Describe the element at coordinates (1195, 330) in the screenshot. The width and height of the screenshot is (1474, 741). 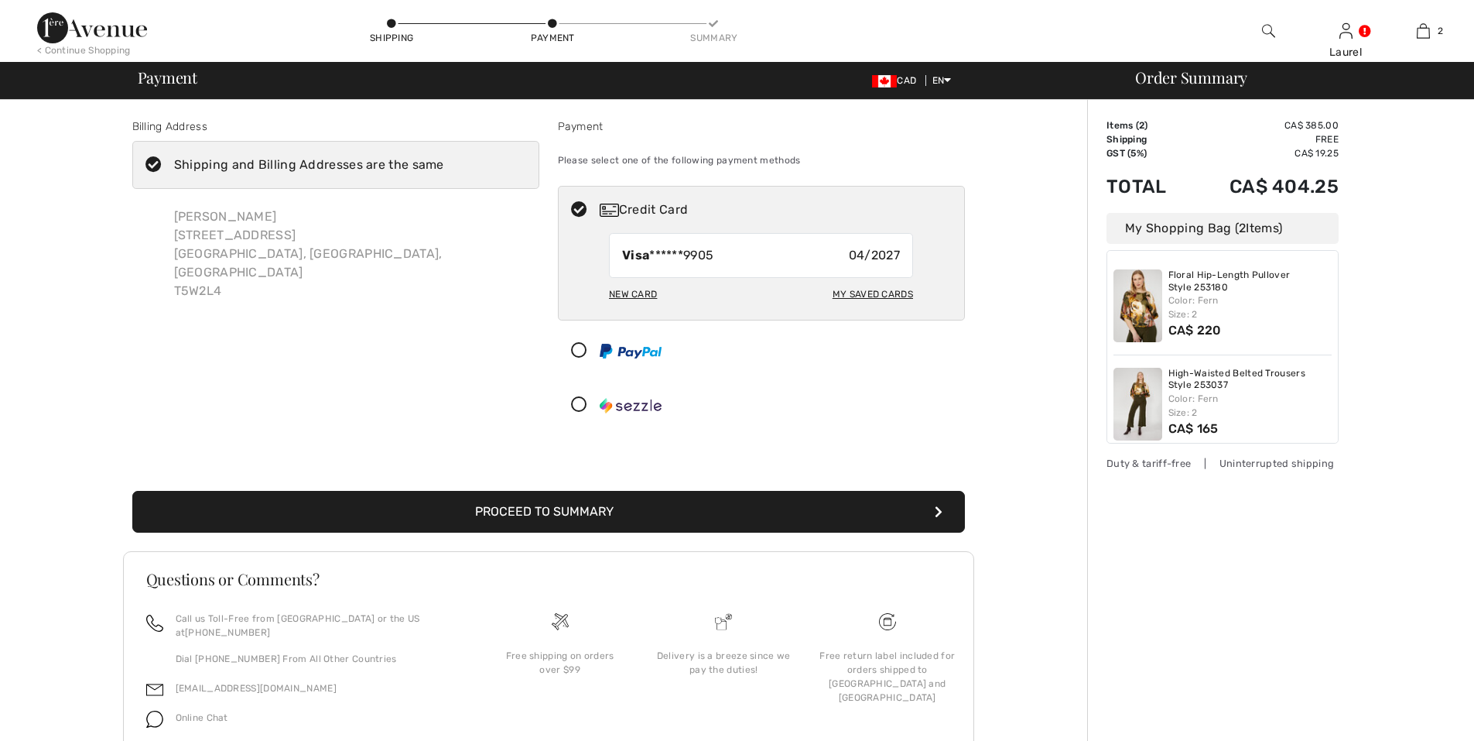
I see `span: CA$ 220` at that location.